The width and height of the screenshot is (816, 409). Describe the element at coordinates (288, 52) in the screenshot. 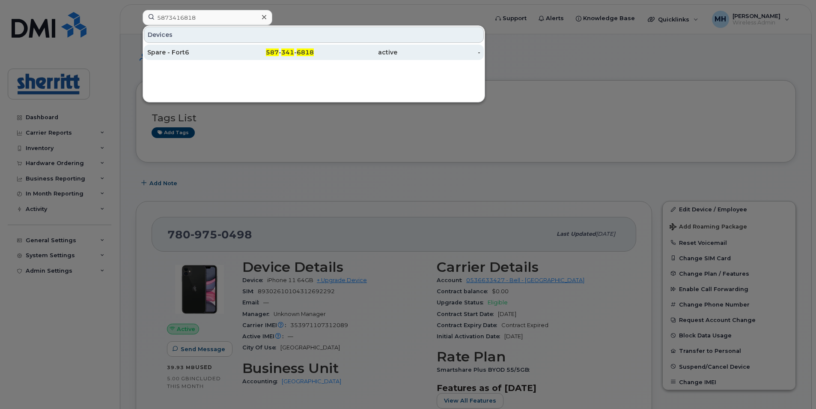

I see `span: 341` at that location.